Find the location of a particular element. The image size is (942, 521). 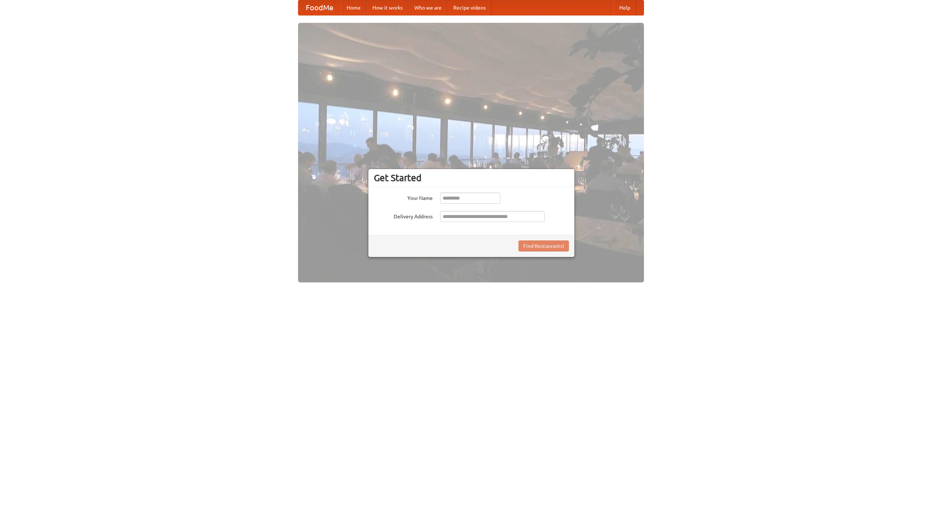

h3: Get Started is located at coordinates (471, 178).